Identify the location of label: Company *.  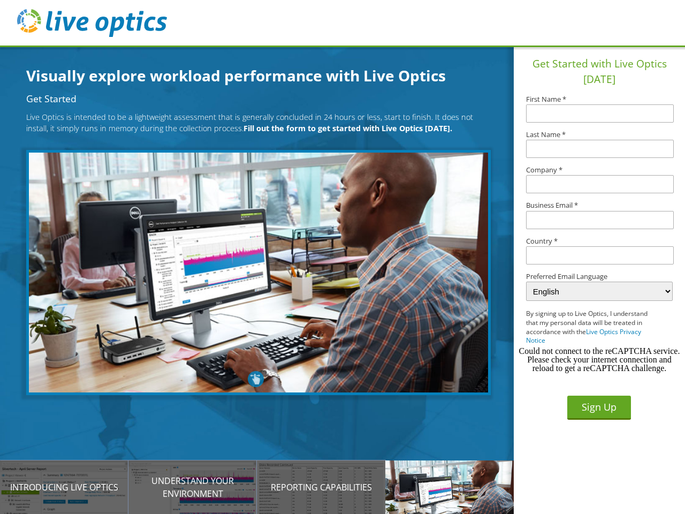
(600, 170).